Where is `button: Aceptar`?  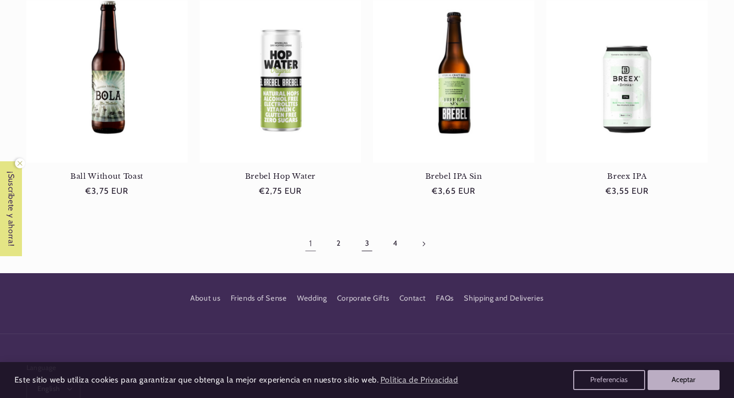 button: Aceptar is located at coordinates (684, 380).